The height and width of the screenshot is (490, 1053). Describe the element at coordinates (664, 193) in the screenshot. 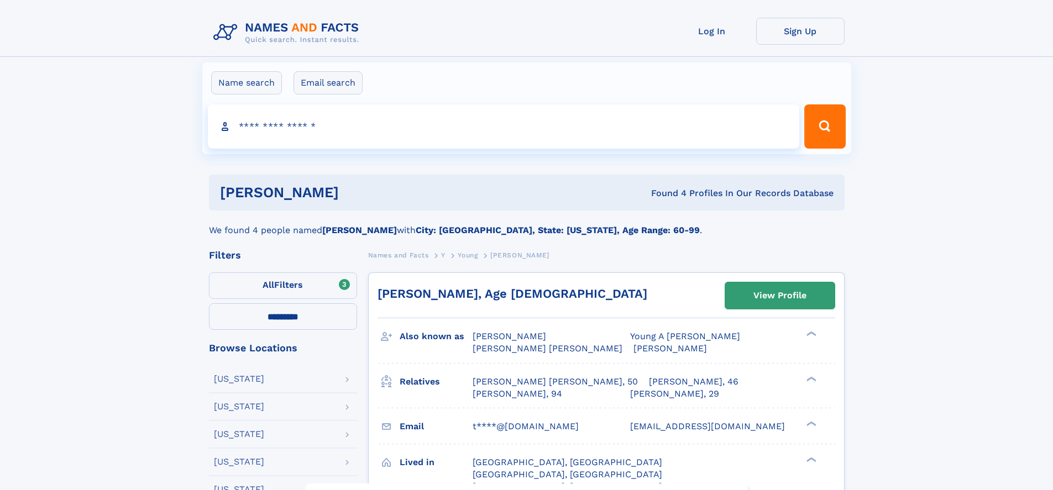

I see `div: Found 4 Profiles In Our Records Database` at that location.